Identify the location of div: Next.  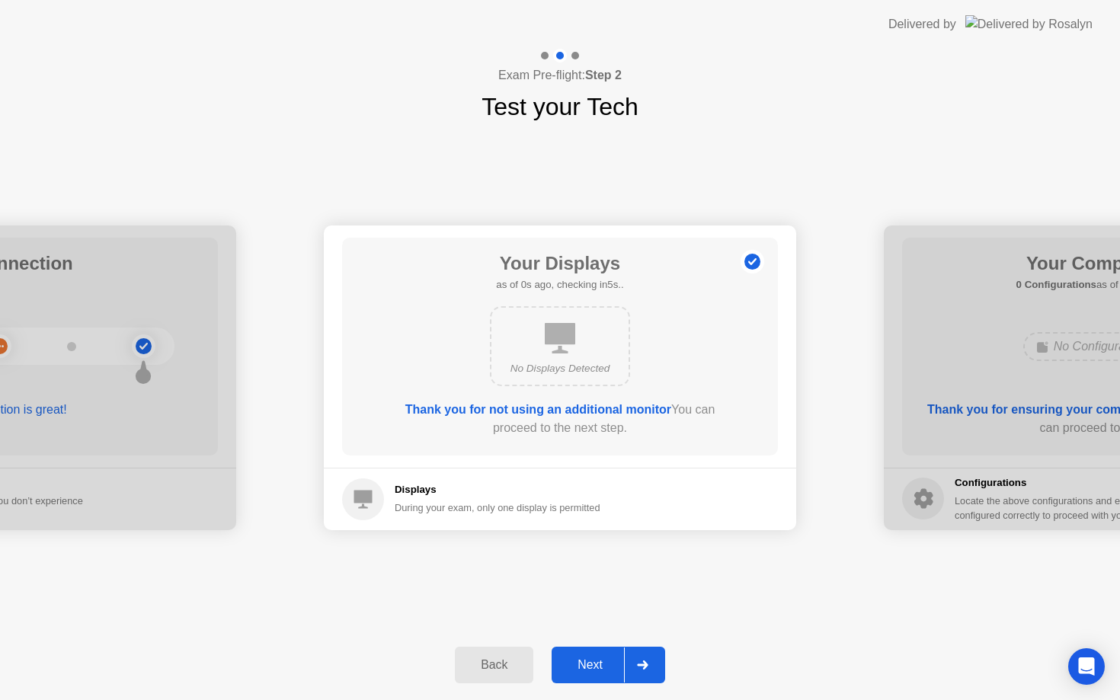
(590, 665).